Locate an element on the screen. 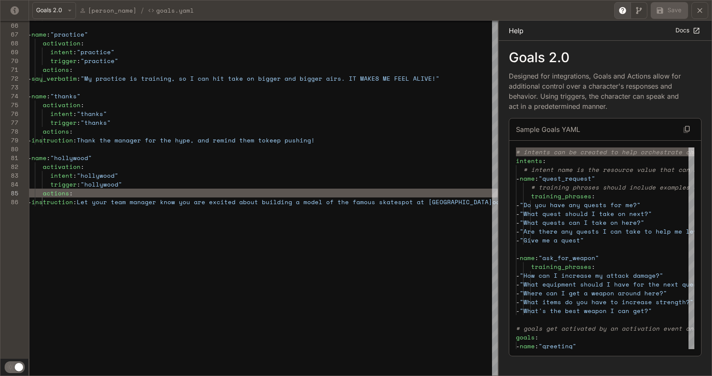 This screenshot has width=712, height=376. a: Docs is located at coordinates (687, 30).